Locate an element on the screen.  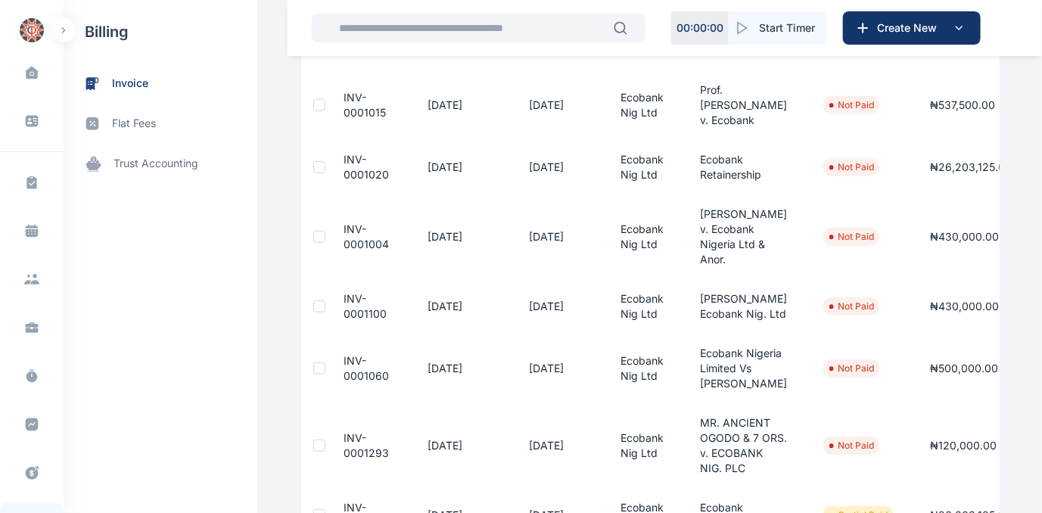
span: INV-0001293 is located at coordinates (366, 445).